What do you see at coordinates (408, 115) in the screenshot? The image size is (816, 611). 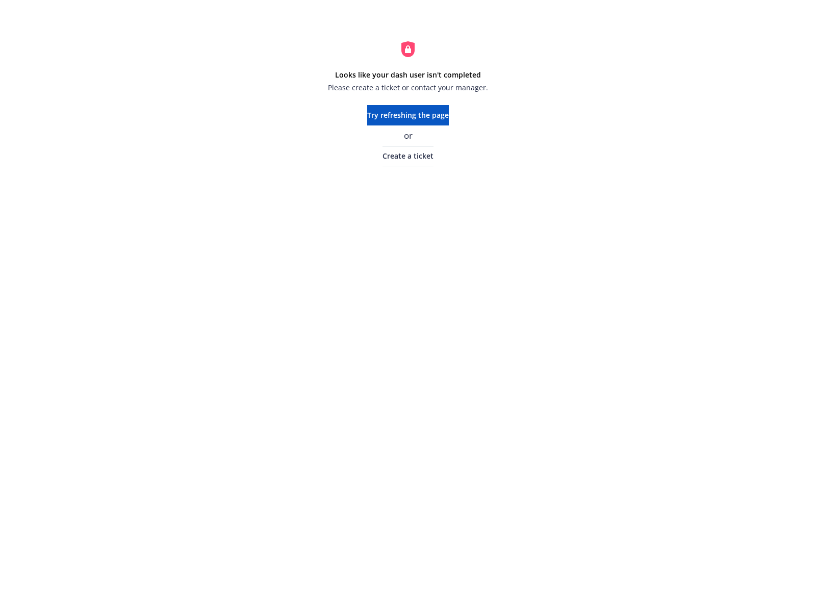 I see `span: Try refreshing the page` at bounding box center [408, 115].